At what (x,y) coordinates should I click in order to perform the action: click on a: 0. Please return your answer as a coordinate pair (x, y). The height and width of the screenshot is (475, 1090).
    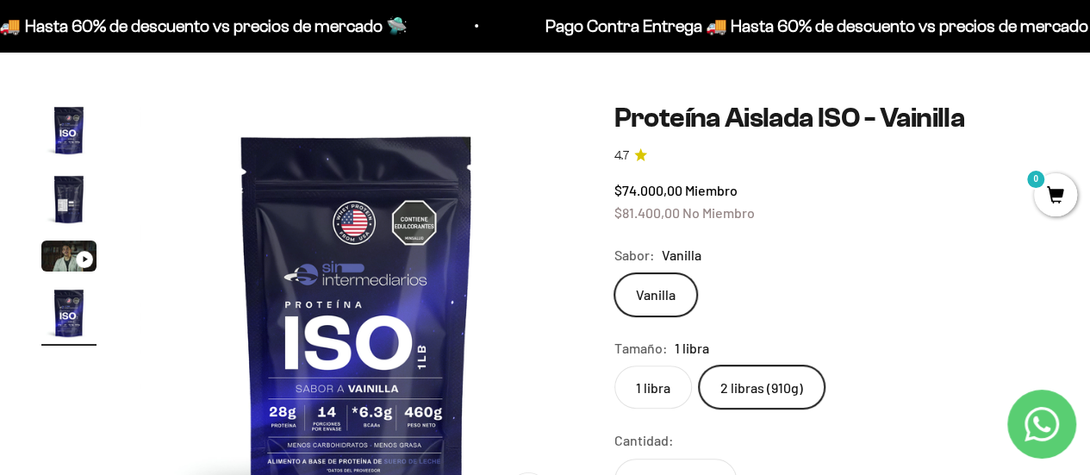
    Looking at the image, I should click on (1056, 196).